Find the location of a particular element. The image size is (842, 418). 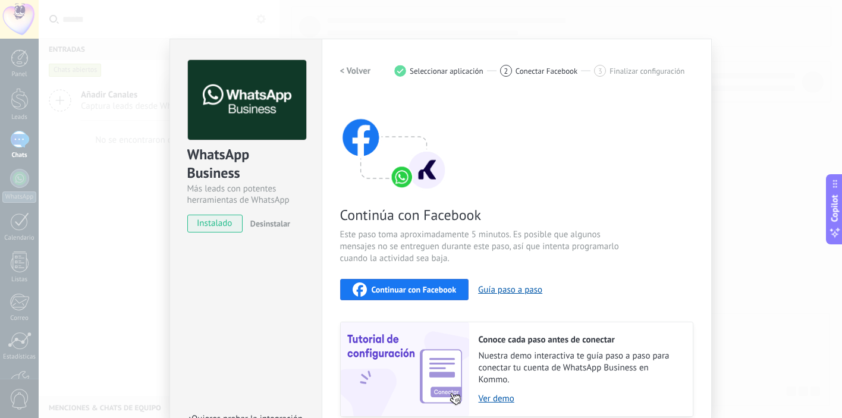

span: Nuestra demo interactiva te guía paso a paso para conectar tu cuenta de WhatsApp Business en Kommo. is located at coordinates (580, 368).